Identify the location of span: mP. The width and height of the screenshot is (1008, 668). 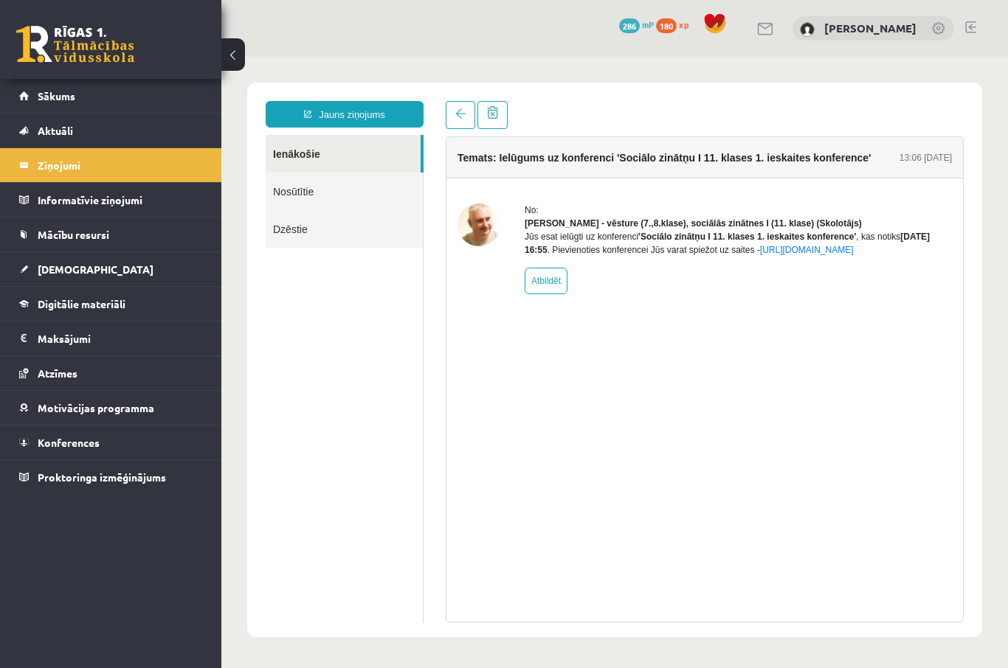
(648, 24).